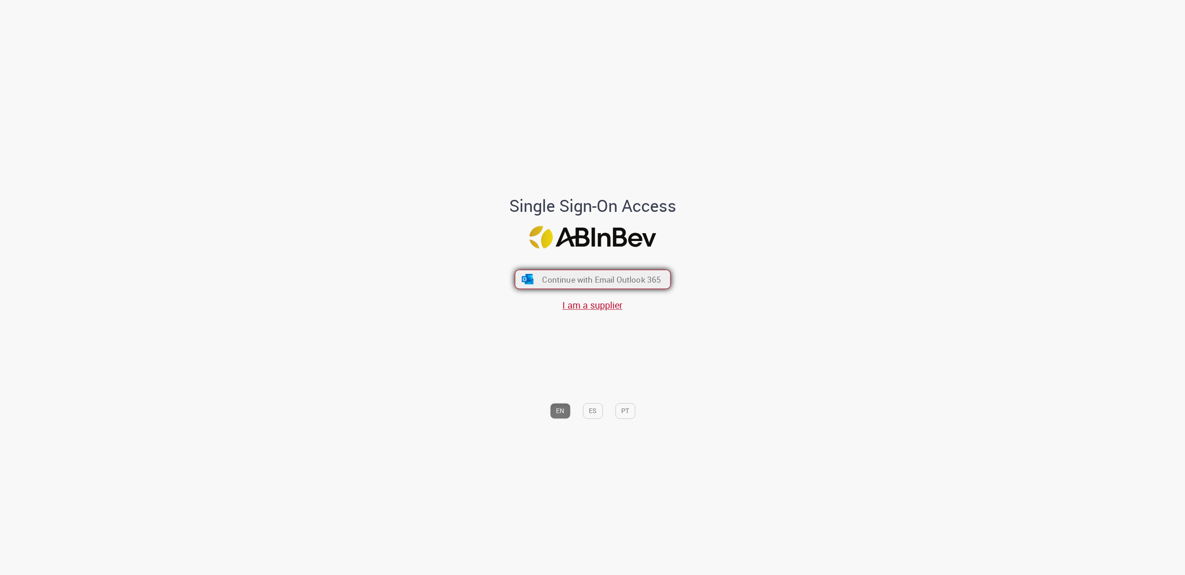 The height and width of the screenshot is (575, 1185). I want to click on span: I am a supplier, so click(592, 305).